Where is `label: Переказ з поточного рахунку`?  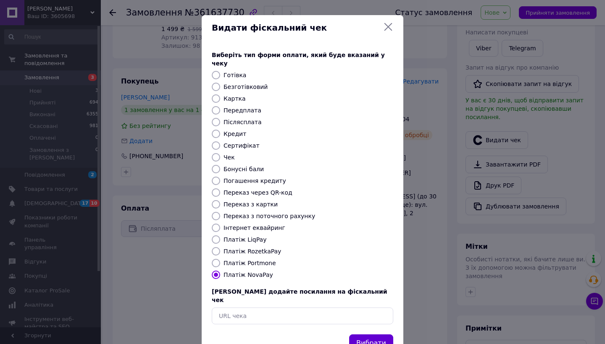 label: Переказ з поточного рахунку is located at coordinates (269, 216).